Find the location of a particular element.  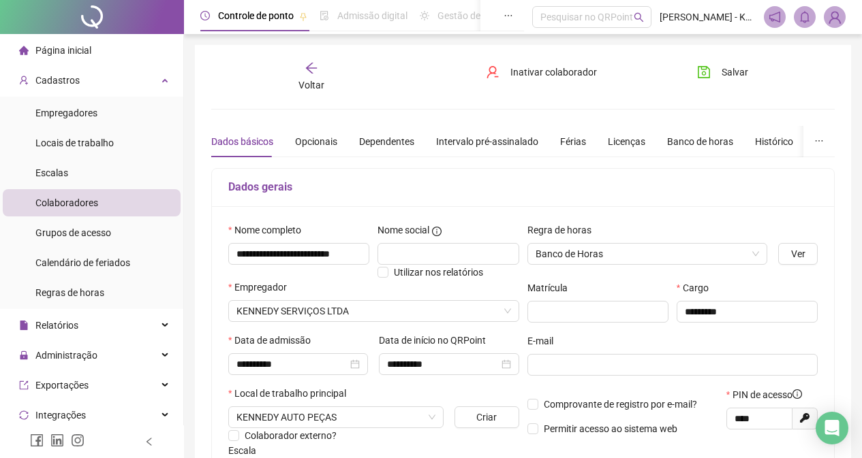

span: Criar is located at coordinates (486, 418).